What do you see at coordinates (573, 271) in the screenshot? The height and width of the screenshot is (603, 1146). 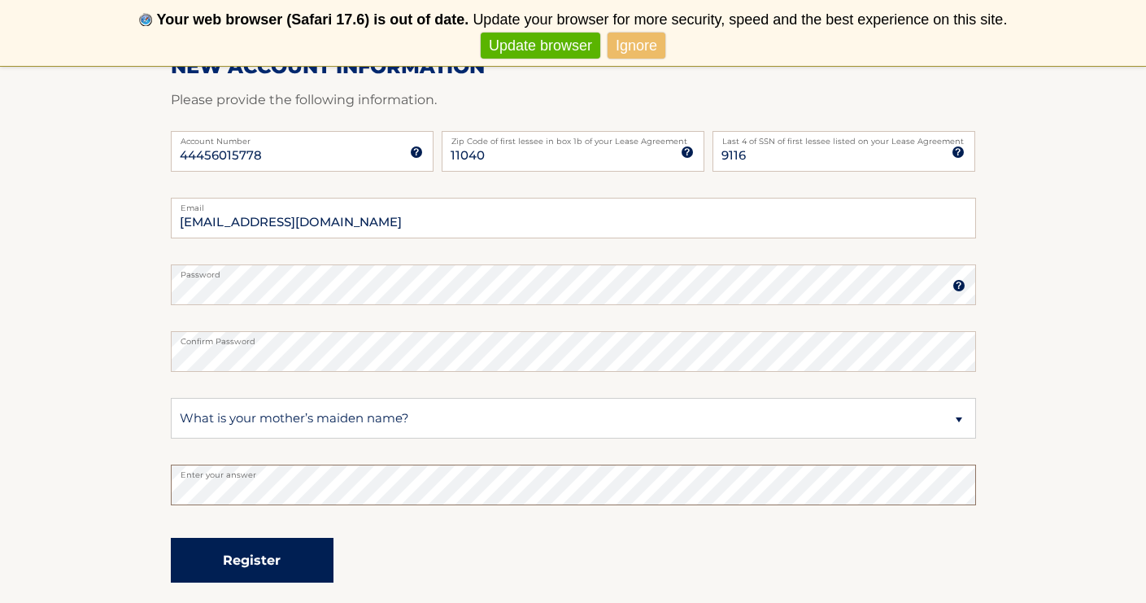 I see `label: Password` at bounding box center [573, 271].